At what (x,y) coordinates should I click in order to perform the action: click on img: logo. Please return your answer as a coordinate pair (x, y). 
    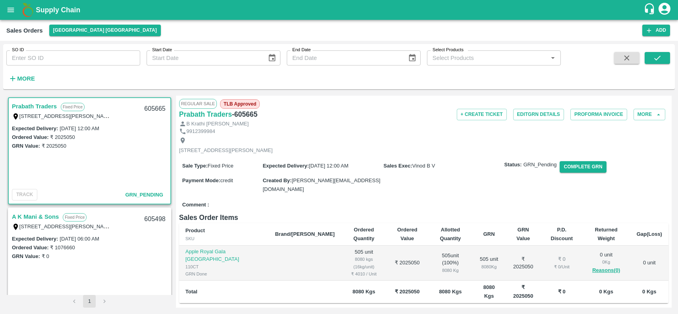
    Looking at the image, I should click on (28, 10).